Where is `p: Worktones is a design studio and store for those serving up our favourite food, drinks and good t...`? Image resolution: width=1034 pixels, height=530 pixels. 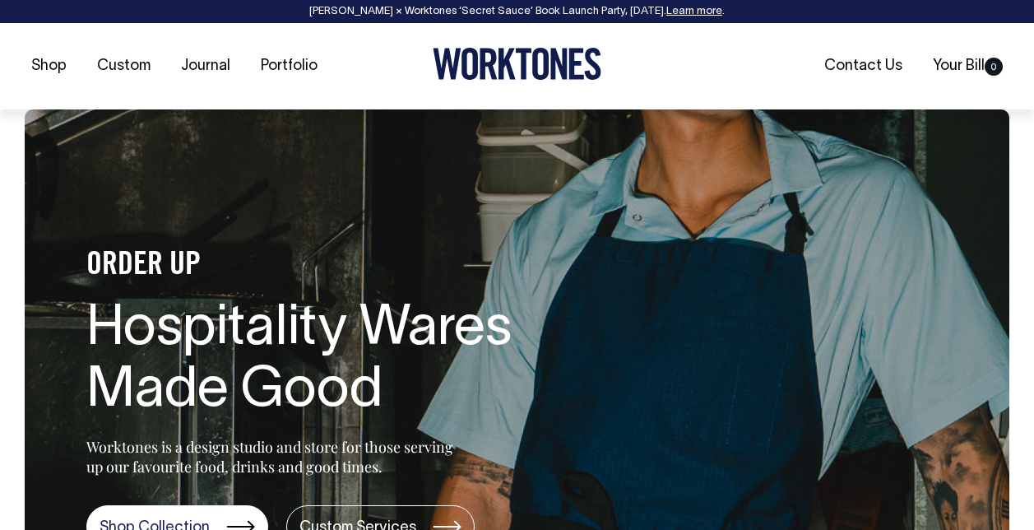 p: Worktones is a design studio and store for those serving up our favourite food, drinks and good t... is located at coordinates (273, 456).